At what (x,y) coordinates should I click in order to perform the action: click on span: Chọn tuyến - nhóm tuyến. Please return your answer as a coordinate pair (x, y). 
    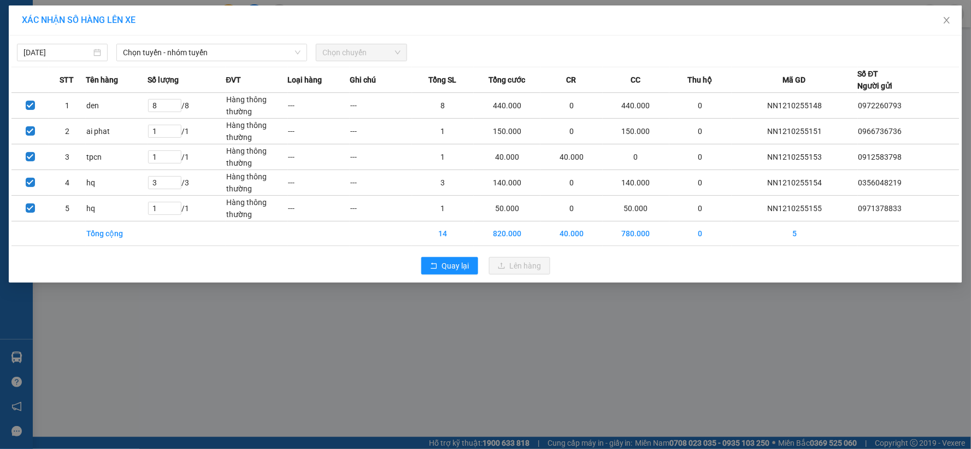
    Looking at the image, I should click on (211, 52).